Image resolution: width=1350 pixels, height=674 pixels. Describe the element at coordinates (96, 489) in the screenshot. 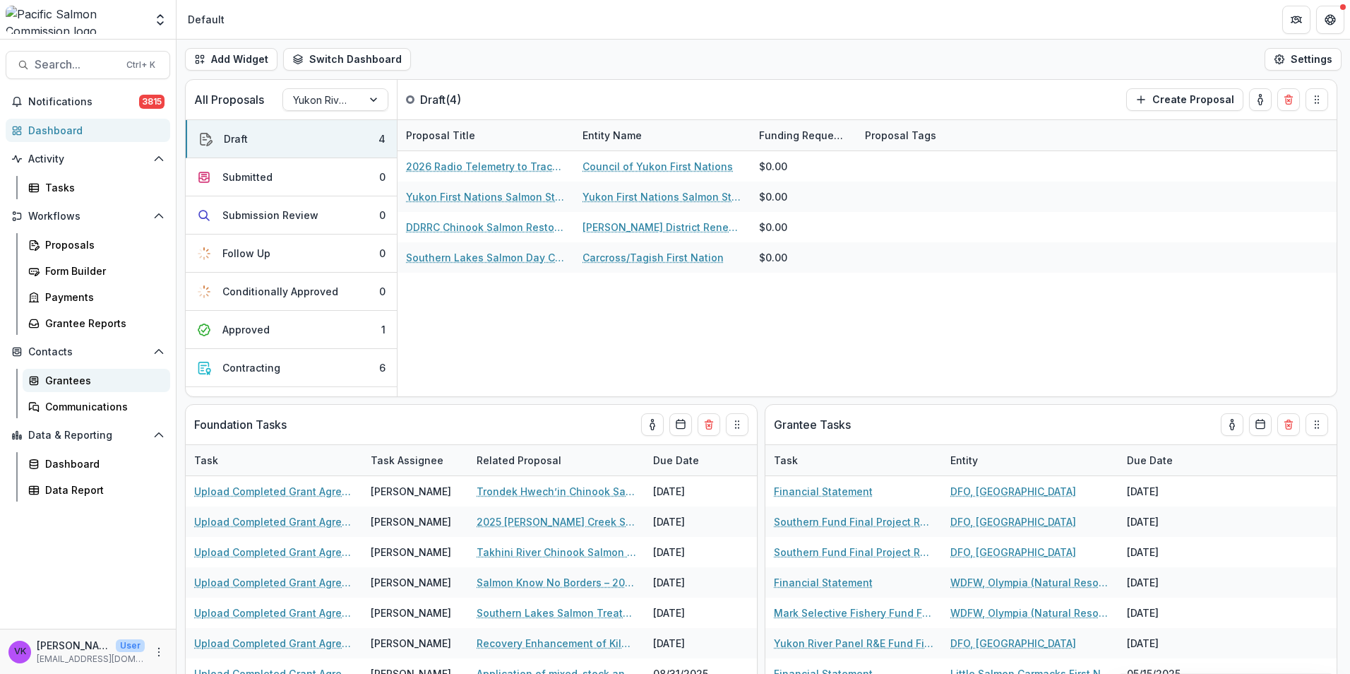

I see `a: Data Report` at that location.